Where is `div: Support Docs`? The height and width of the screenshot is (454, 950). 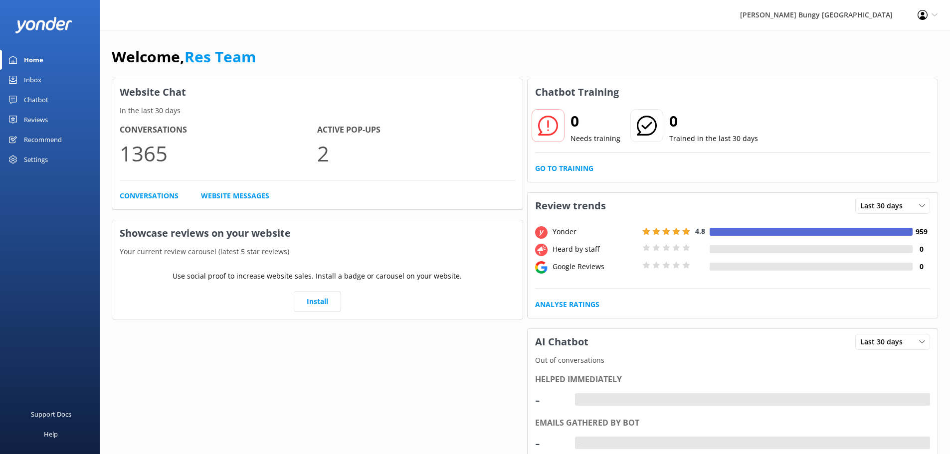 div: Support Docs is located at coordinates (51, 414).